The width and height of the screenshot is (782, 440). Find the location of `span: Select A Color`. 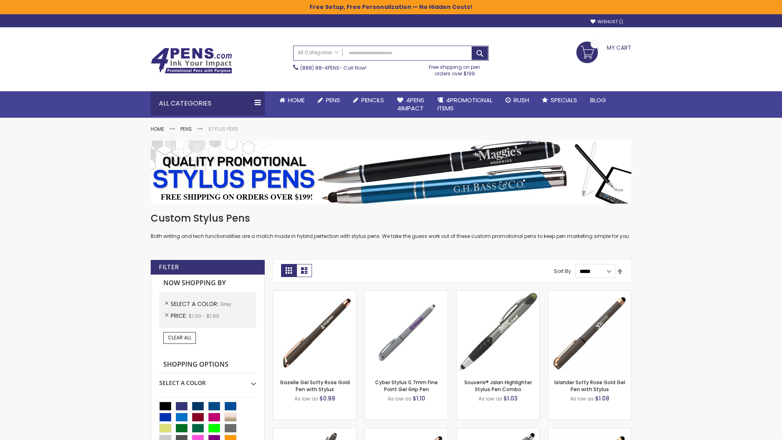

span: Select A Color is located at coordinates (195, 304).